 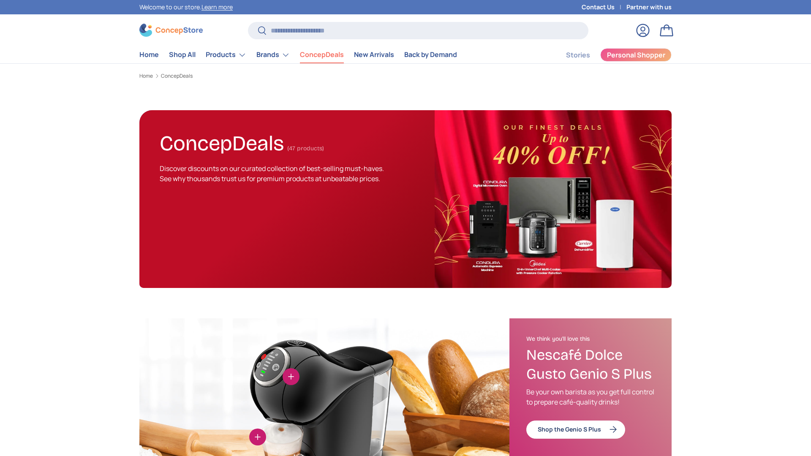 I want to click on span: Discover discounts on our curated collection of best-selling must-haves. See why thousands trust ..., so click(x=272, y=174).